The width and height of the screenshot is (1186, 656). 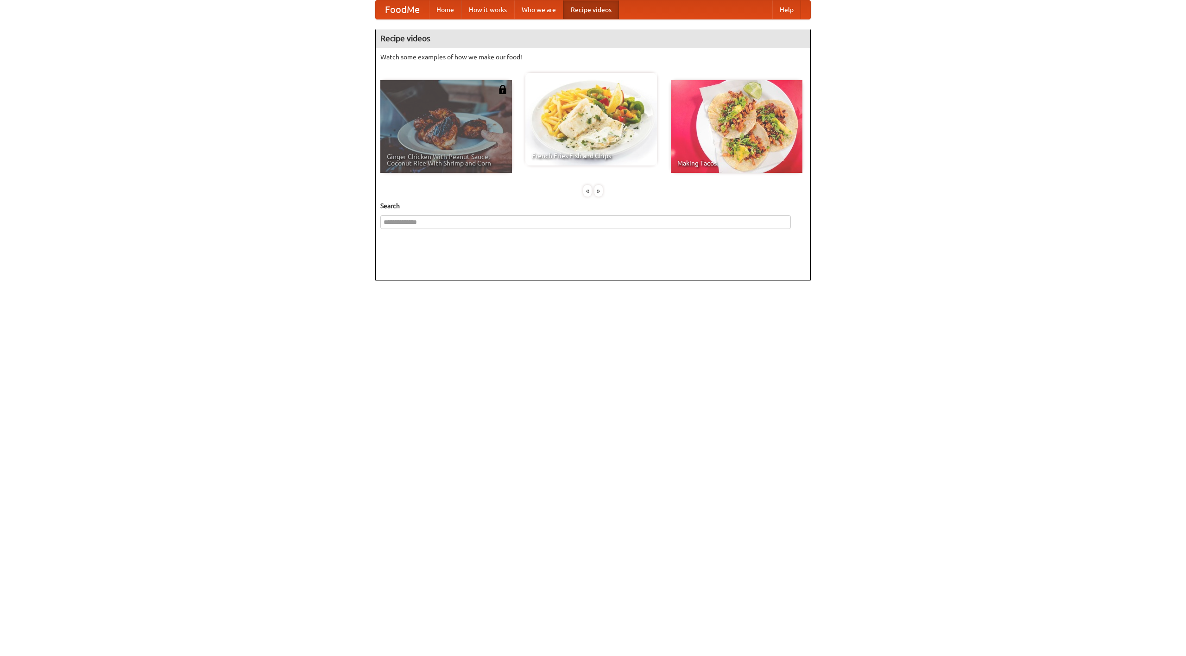 I want to click on span: French Fries Fish and Chips, so click(x=591, y=156).